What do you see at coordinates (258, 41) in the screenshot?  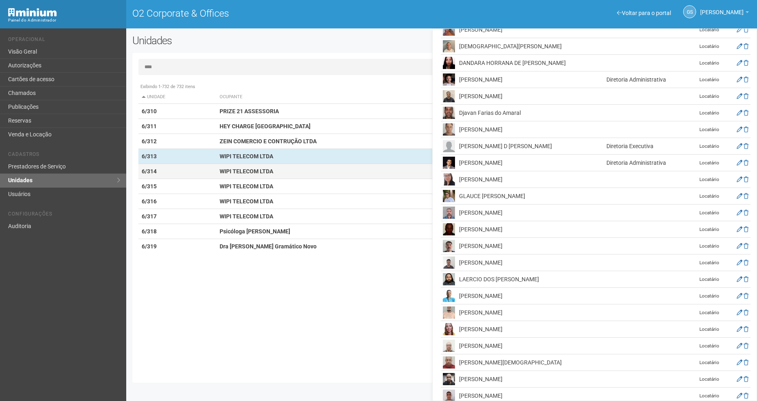 I see `h2: Unidades` at bounding box center [258, 41].